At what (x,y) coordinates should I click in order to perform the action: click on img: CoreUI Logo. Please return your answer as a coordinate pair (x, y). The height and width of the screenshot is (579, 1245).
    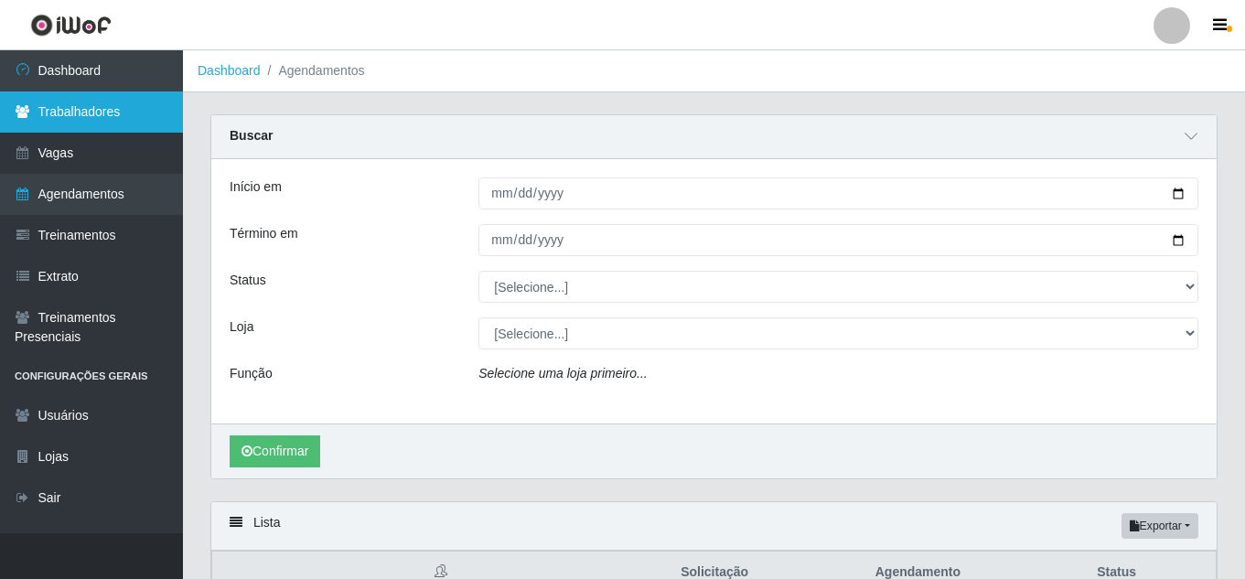
    Looking at the image, I should click on (70, 25).